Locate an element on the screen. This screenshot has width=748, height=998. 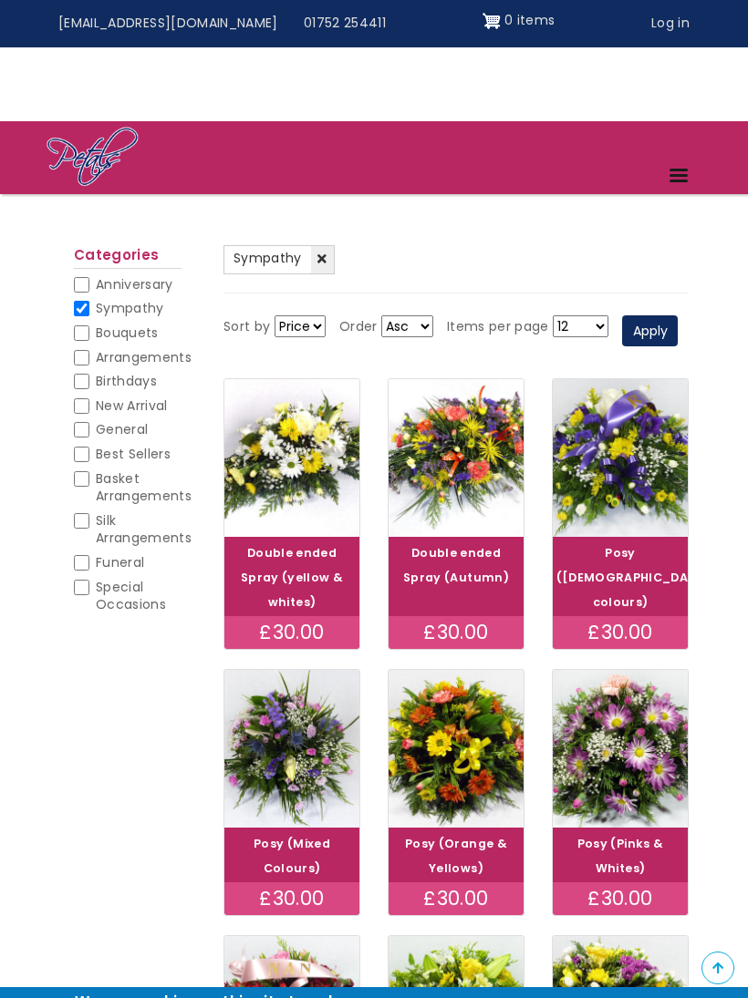
img: Double ended Spray (Autumn) is located at coordinates (456, 458).